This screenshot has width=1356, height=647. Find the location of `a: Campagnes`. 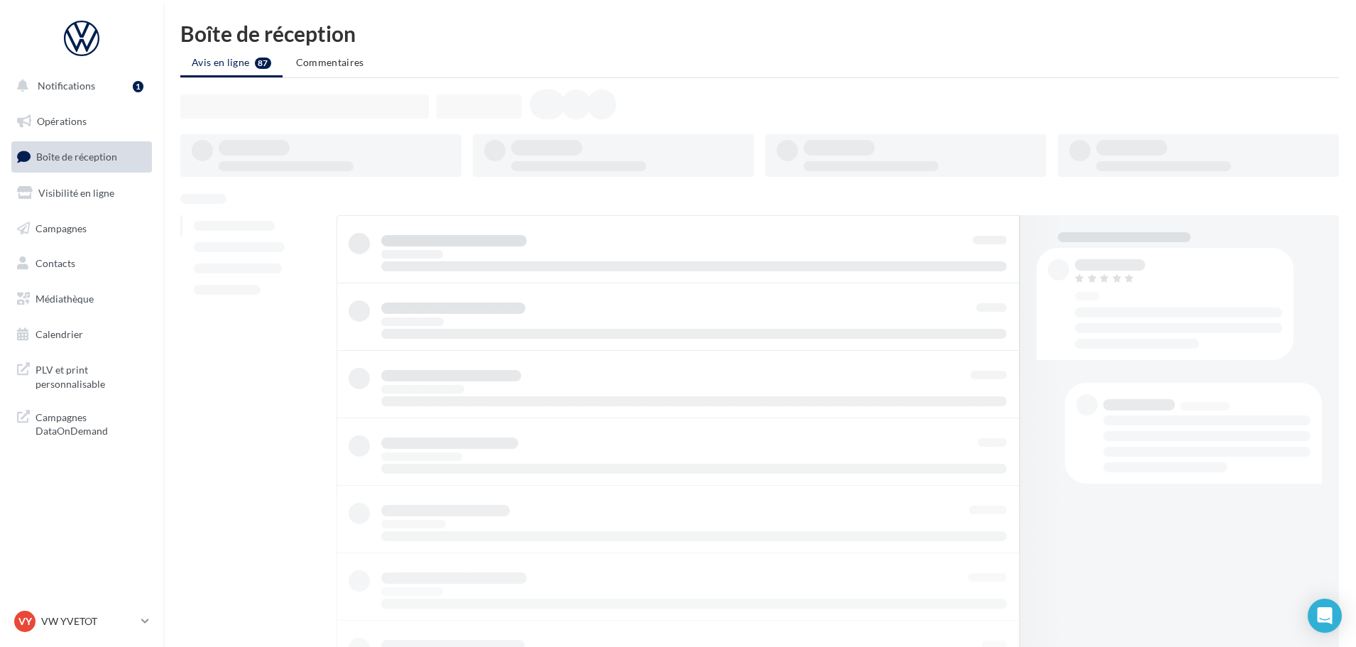

a: Campagnes is located at coordinates (82, 229).